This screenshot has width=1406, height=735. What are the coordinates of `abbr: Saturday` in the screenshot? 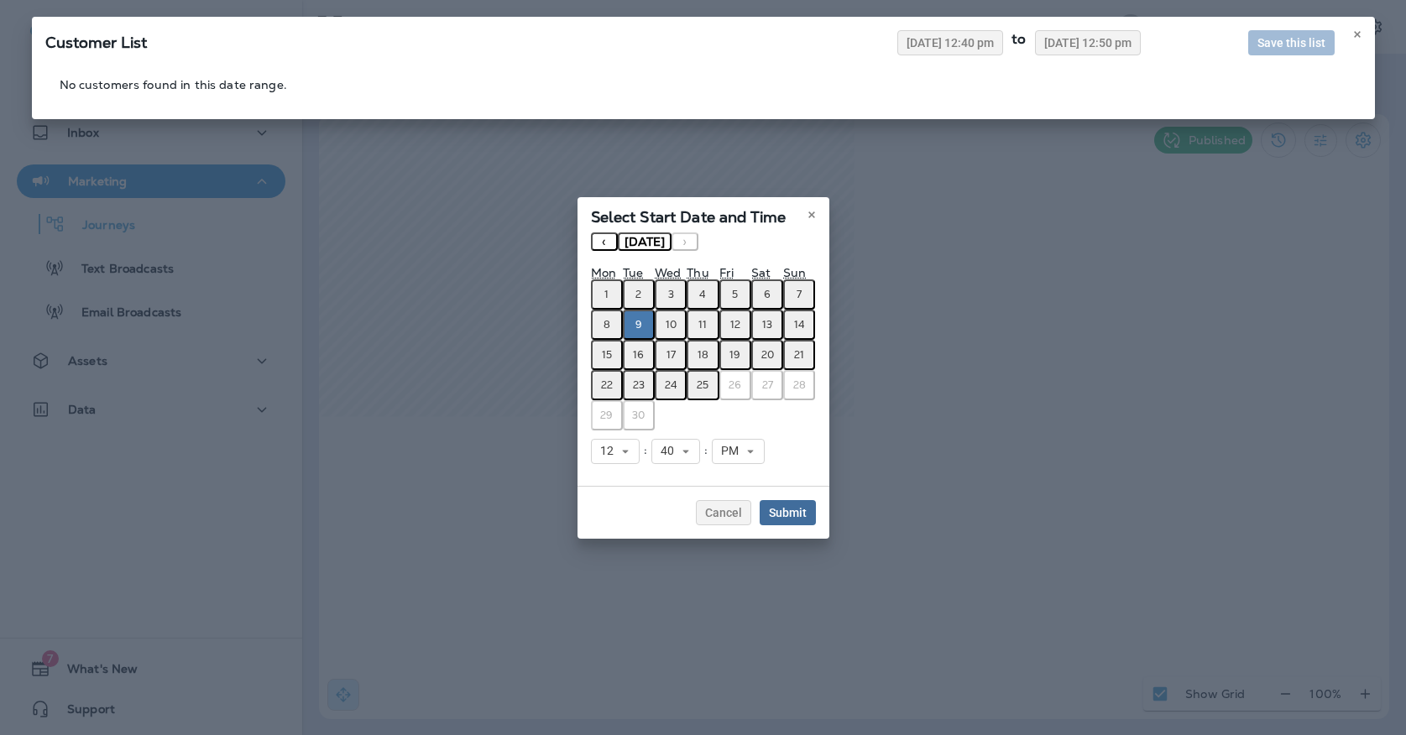 It's located at (760, 273).